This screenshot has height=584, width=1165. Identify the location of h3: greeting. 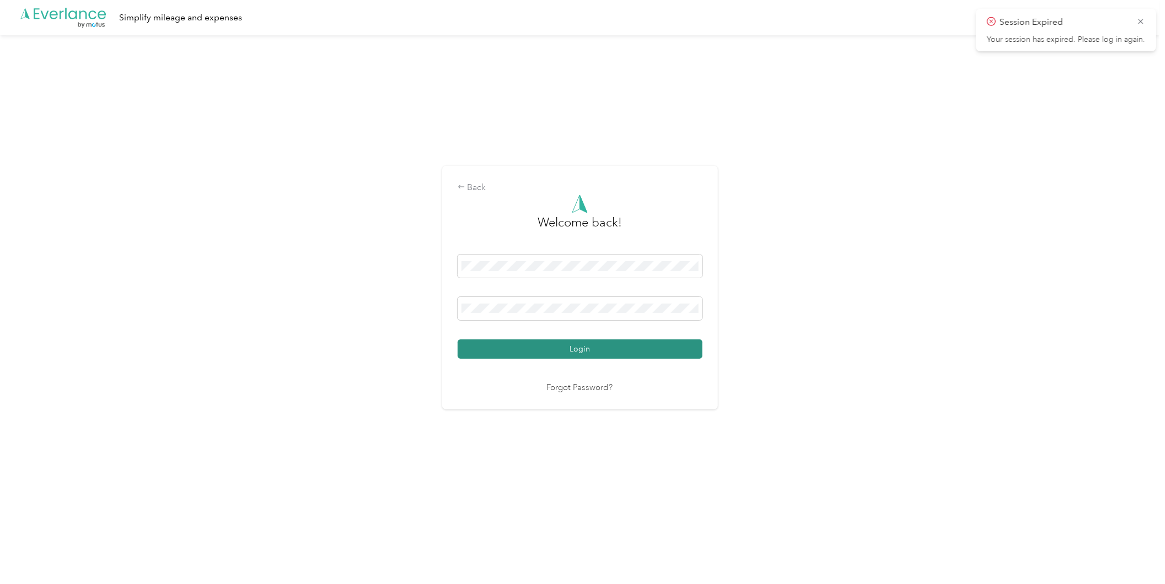
(579, 228).